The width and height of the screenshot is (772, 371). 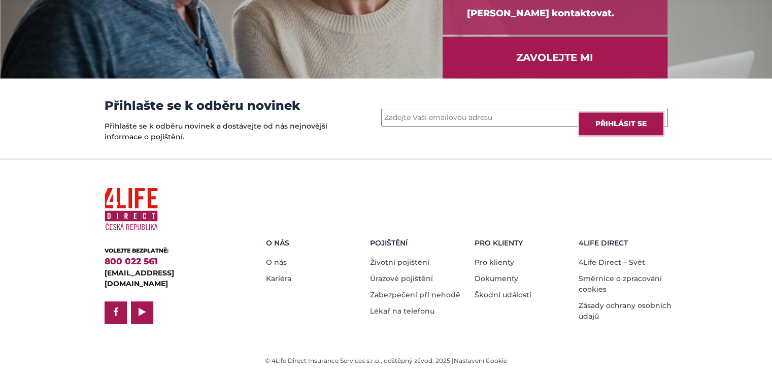 What do you see at coordinates (612, 262) in the screenshot?
I see `a: 4Life Direct – Svět` at bounding box center [612, 262].